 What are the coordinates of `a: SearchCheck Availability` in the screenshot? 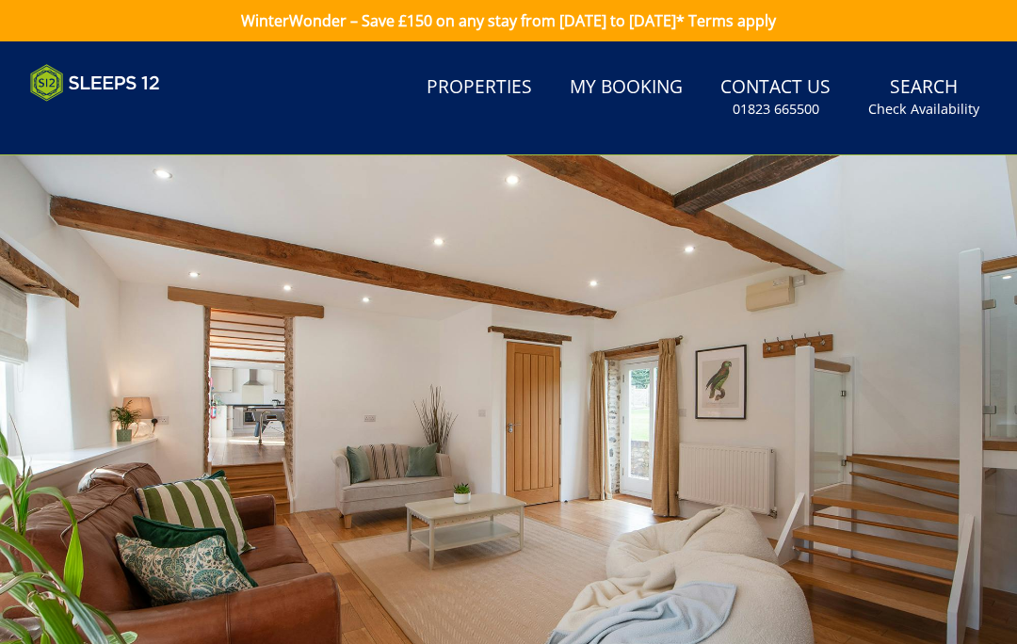 It's located at (924, 97).